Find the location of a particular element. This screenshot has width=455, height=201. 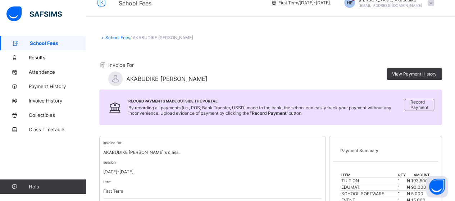

th: amount is located at coordinates (419, 175).